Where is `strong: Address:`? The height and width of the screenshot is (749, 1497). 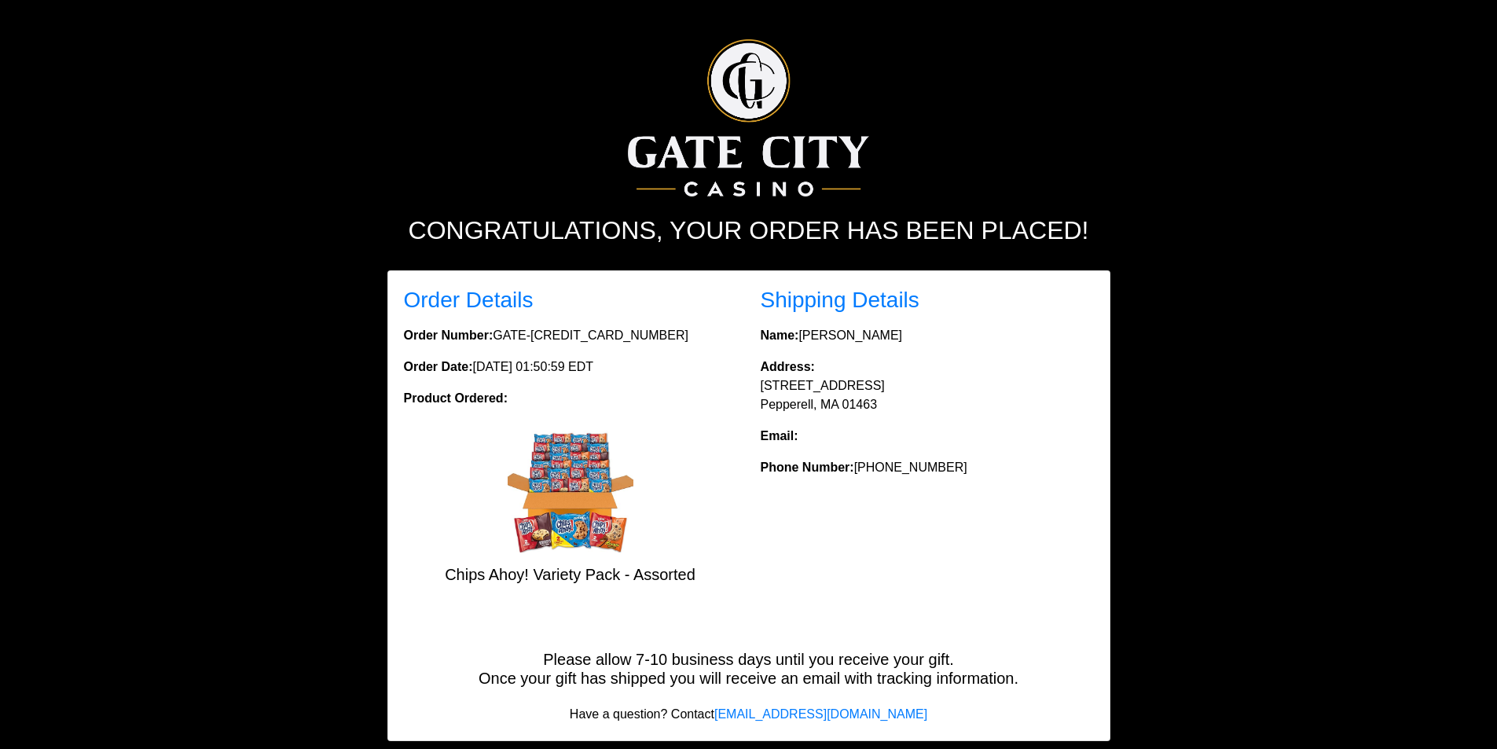
strong: Address: is located at coordinates (787, 366).